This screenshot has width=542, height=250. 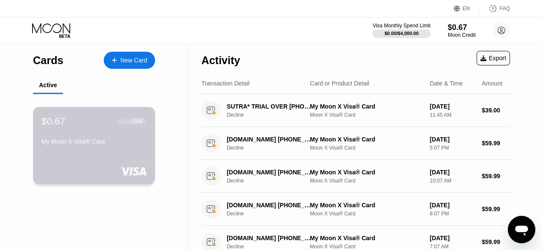 What do you see at coordinates (493, 58) in the screenshot?
I see `div: Export` at bounding box center [493, 58].